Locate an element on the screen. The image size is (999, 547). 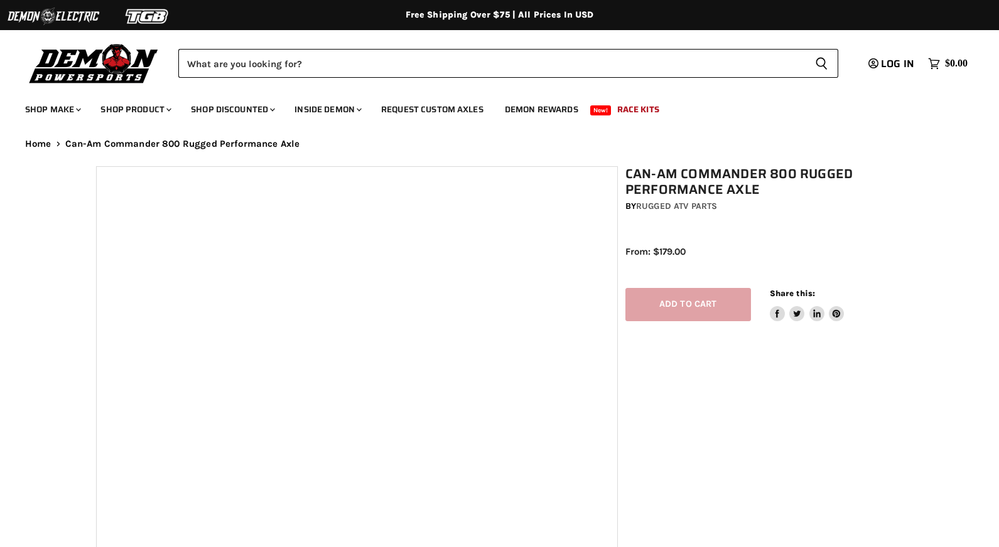
input: Search is located at coordinates (492, 63).